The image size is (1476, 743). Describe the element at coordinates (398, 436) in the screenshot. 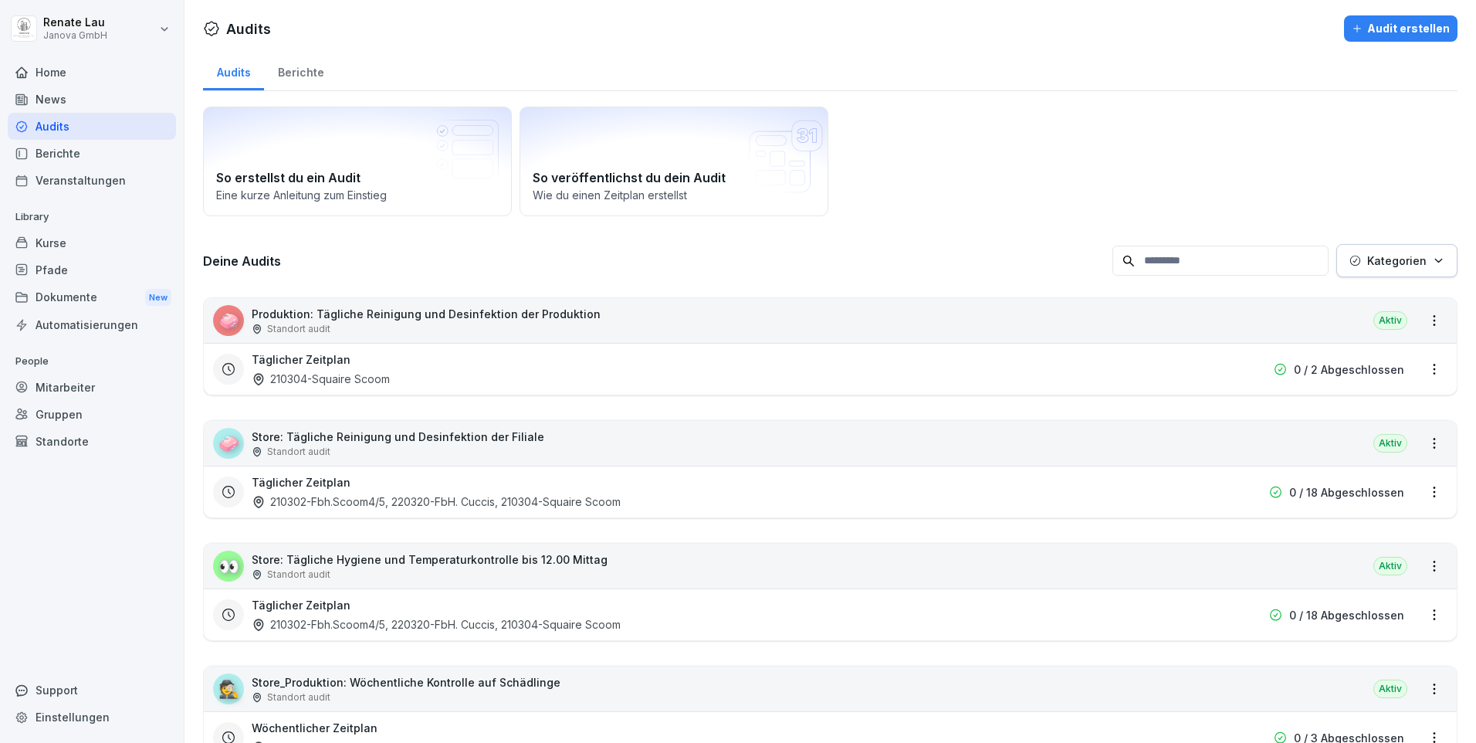

I see `p: Store: Tägliche Reinigung und Desinfektion der Filiale` at that location.